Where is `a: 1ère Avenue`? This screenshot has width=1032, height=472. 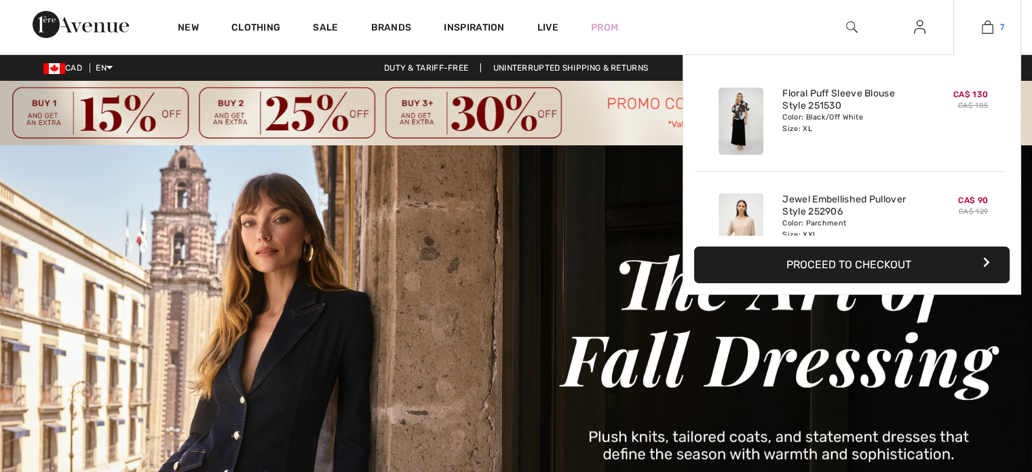
a: 1ère Avenue is located at coordinates (81, 24).